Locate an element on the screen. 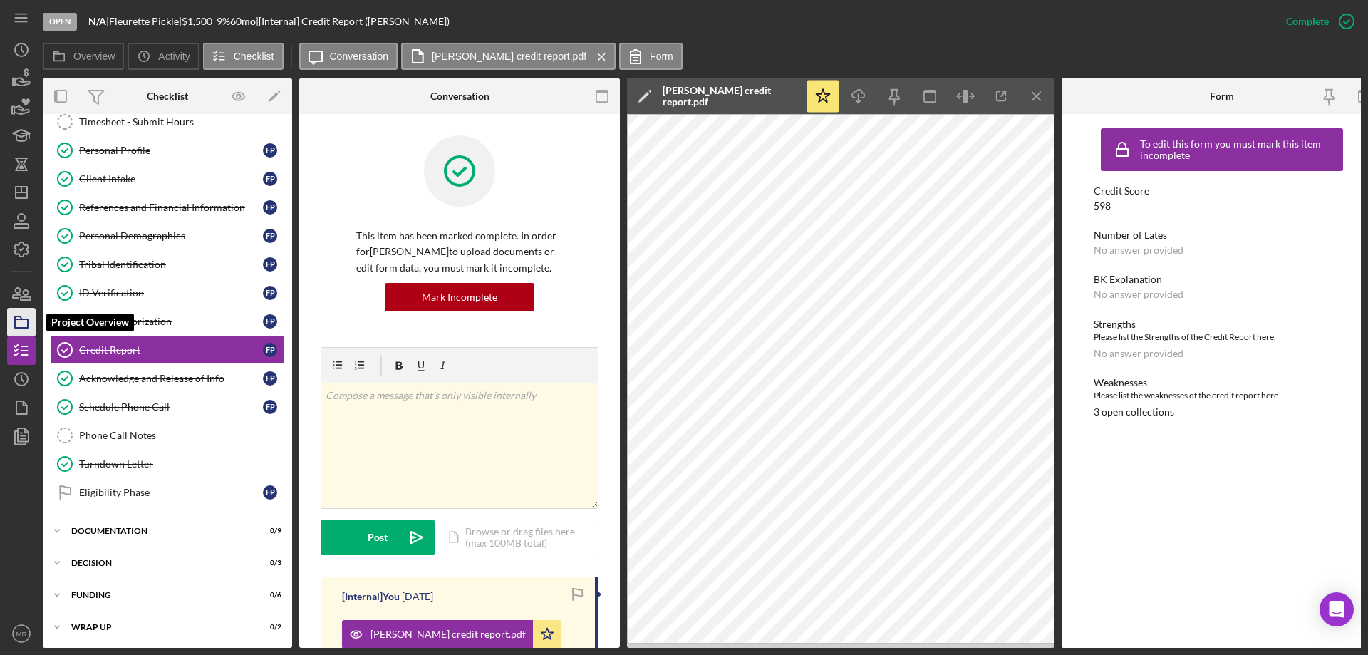  div: Please list the Strengths of the Credit Report here. is located at coordinates (1222, 337).